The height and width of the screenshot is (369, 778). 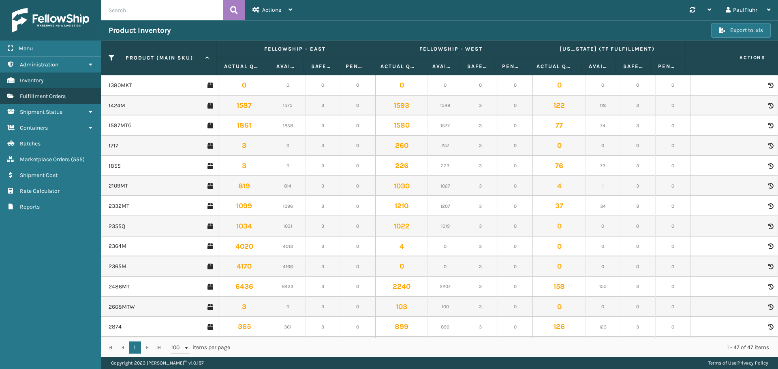 What do you see at coordinates (603, 106) in the screenshot?
I see `td: 118` at bounding box center [603, 106].